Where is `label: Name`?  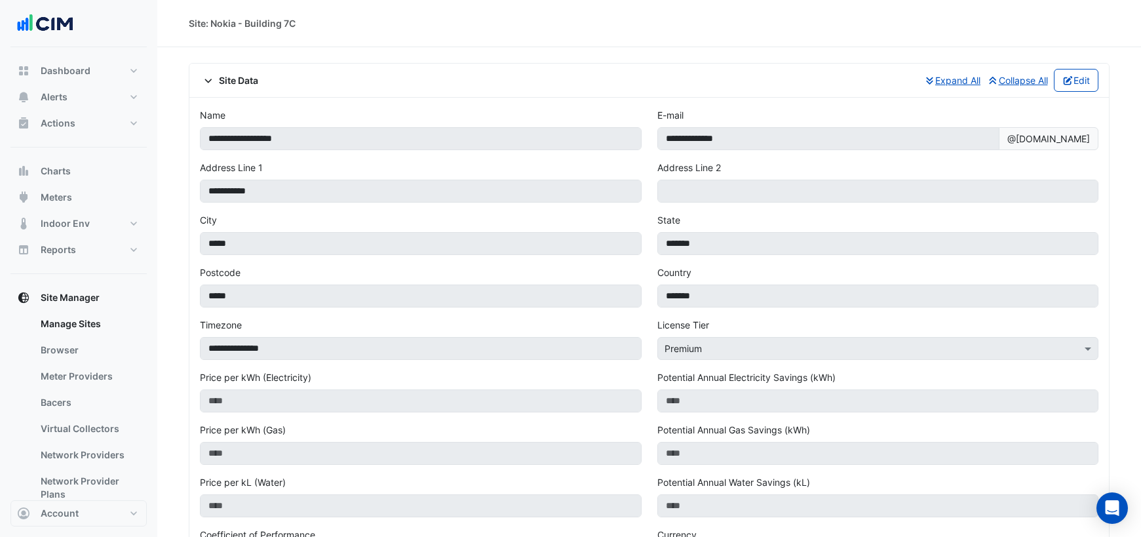
label: Name is located at coordinates (212, 115).